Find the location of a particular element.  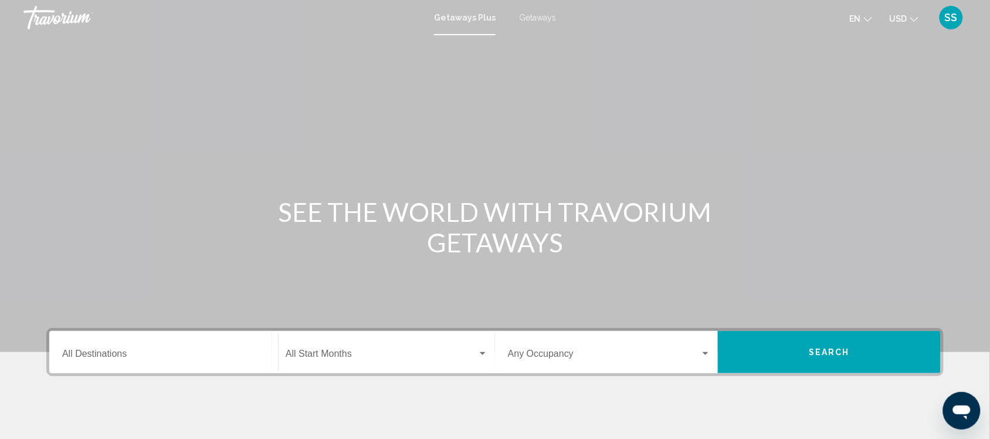

button: Change language is located at coordinates (861, 18).